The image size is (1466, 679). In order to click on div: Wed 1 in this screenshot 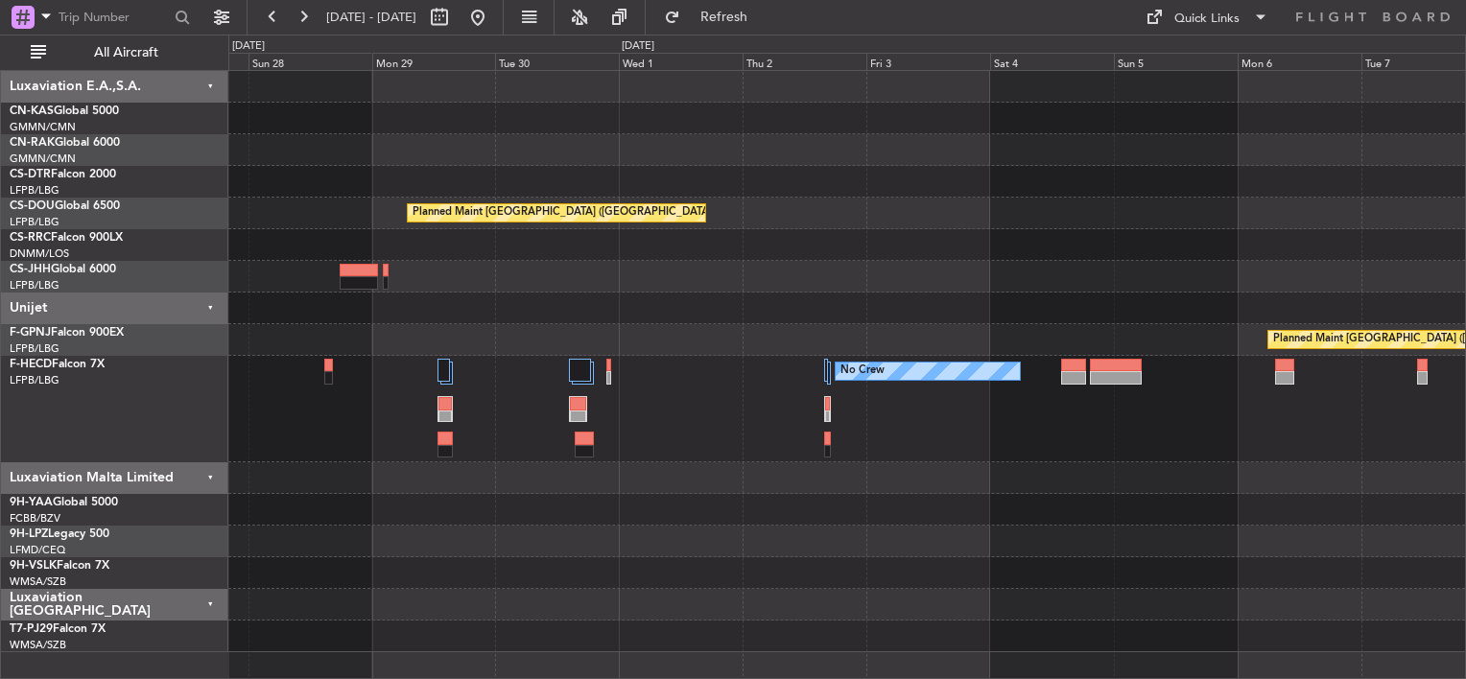, I will do `click(680, 61)`.